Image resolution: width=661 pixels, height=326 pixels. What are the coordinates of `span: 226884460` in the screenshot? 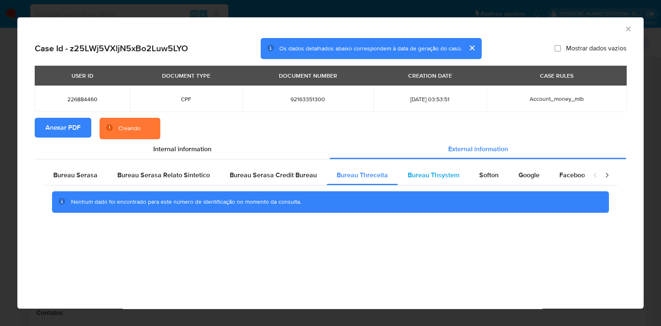 It's located at (82, 99).